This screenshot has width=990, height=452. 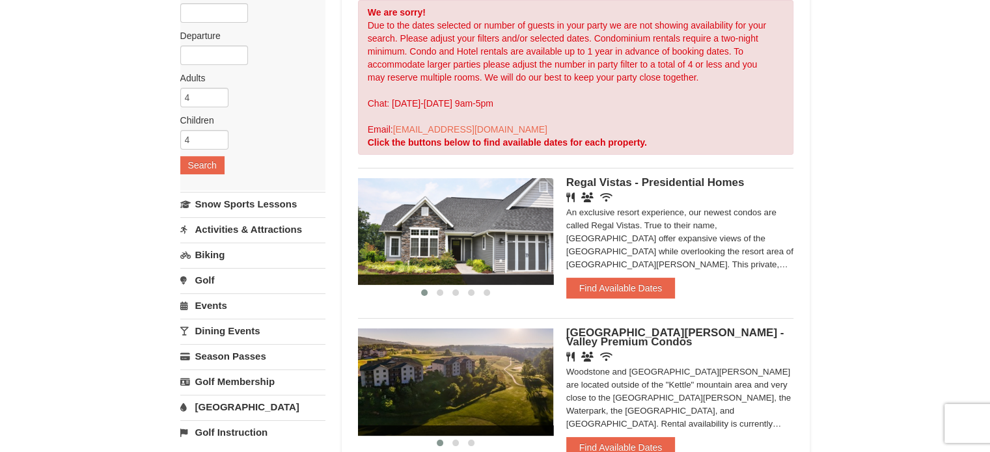 I want to click on a: Season Passes, so click(x=253, y=356).